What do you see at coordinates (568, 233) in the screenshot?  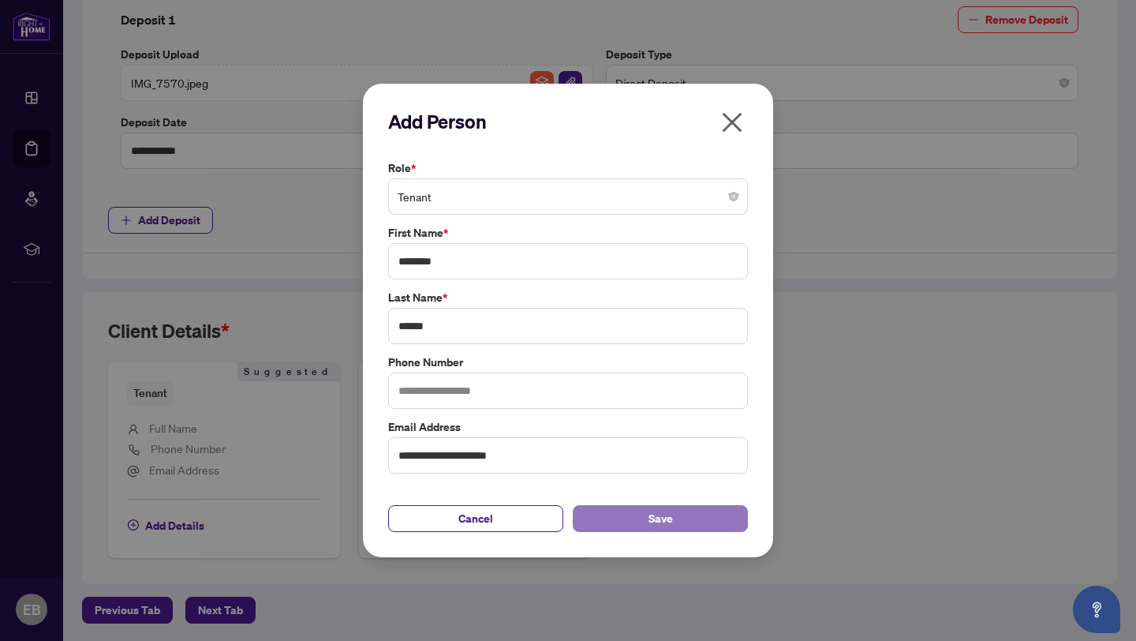 I see `label: First Name` at bounding box center [568, 233].